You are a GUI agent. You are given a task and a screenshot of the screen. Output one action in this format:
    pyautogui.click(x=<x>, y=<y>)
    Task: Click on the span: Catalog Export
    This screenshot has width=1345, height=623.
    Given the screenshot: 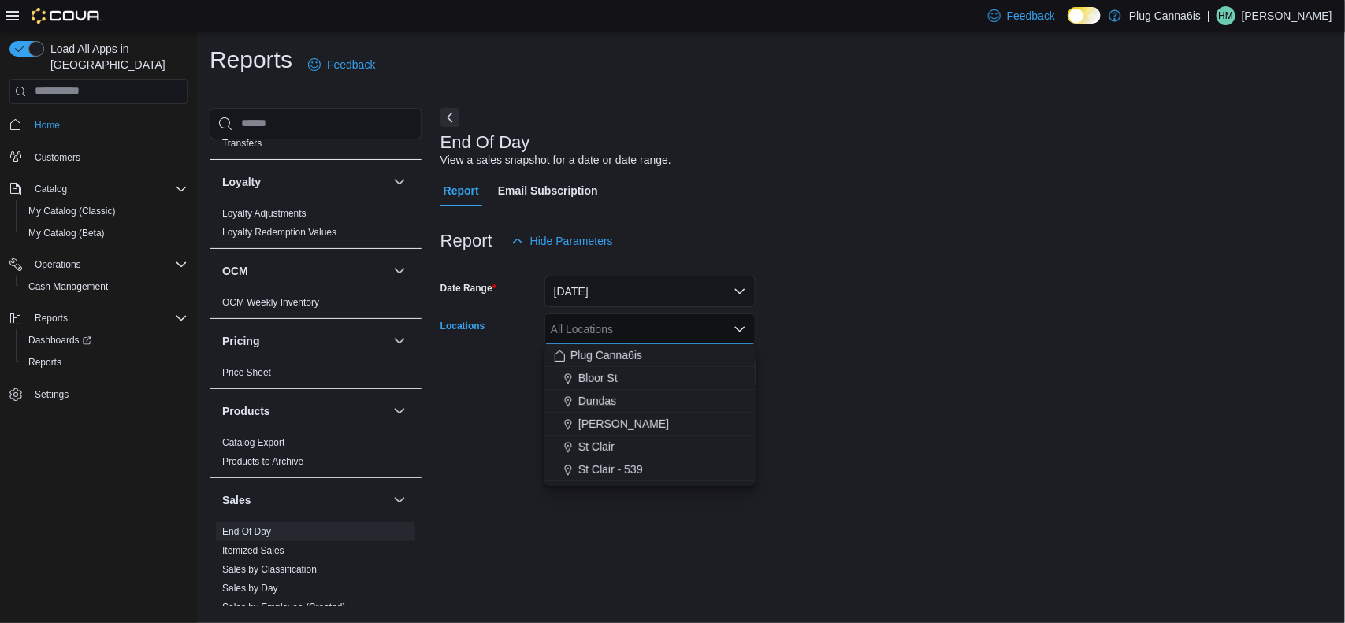 What is the action you would take?
    pyautogui.click(x=253, y=443)
    